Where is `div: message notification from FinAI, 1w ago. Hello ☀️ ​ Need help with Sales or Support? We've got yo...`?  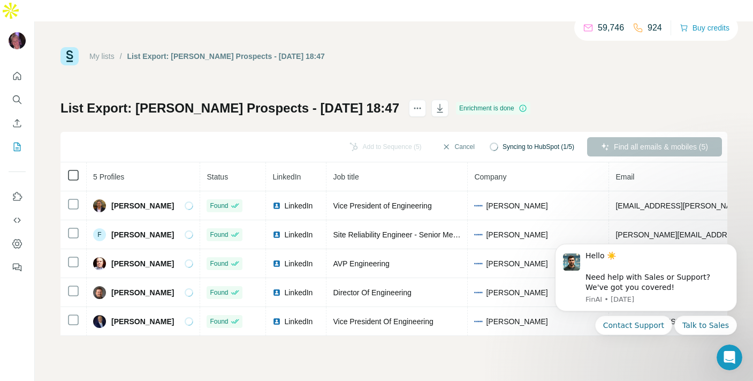
div: message notification from FinAI, 1w ago. Hello ☀️ ​ Need help with Sales or Support? We've got yo... is located at coordinates (107, 47).